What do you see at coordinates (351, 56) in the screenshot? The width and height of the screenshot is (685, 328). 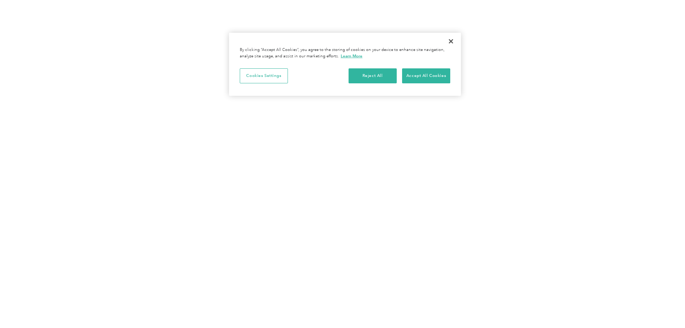 I see `a: More information about your privacy, opens in a new tab` at bounding box center [351, 56].